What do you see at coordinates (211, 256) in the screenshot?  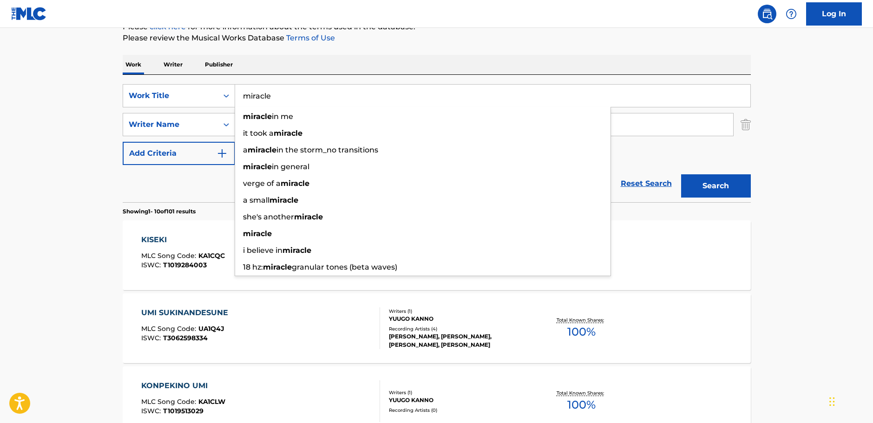 I see `span: KA1CQC` at bounding box center [211, 256].